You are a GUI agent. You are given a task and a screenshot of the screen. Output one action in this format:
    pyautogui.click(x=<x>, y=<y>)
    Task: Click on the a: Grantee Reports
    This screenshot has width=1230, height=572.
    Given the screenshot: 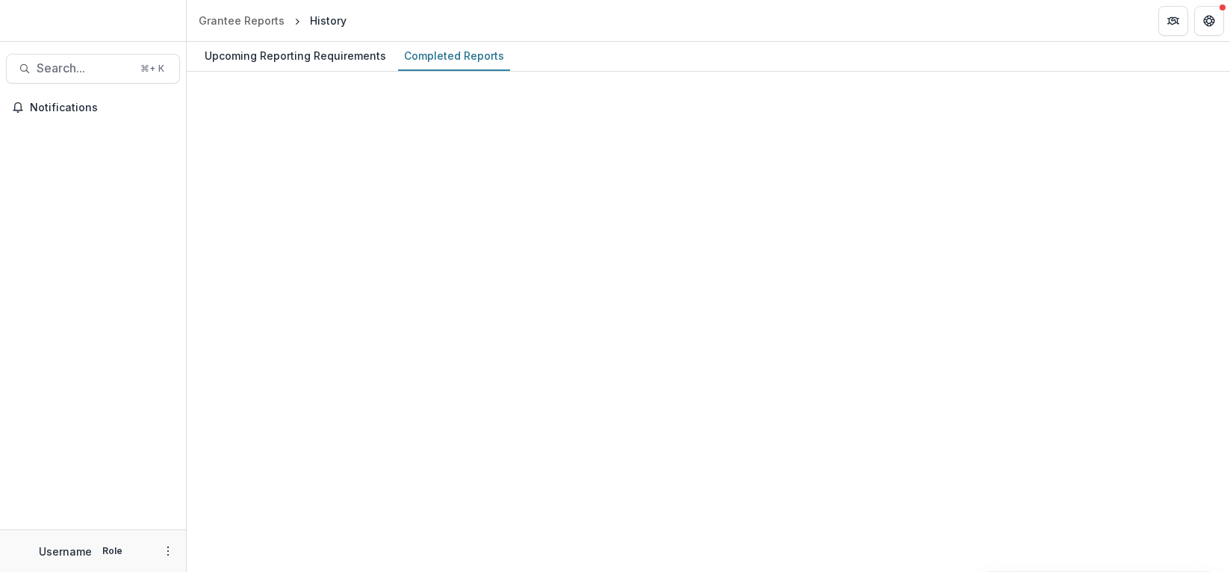 What is the action you would take?
    pyautogui.click(x=241, y=20)
    